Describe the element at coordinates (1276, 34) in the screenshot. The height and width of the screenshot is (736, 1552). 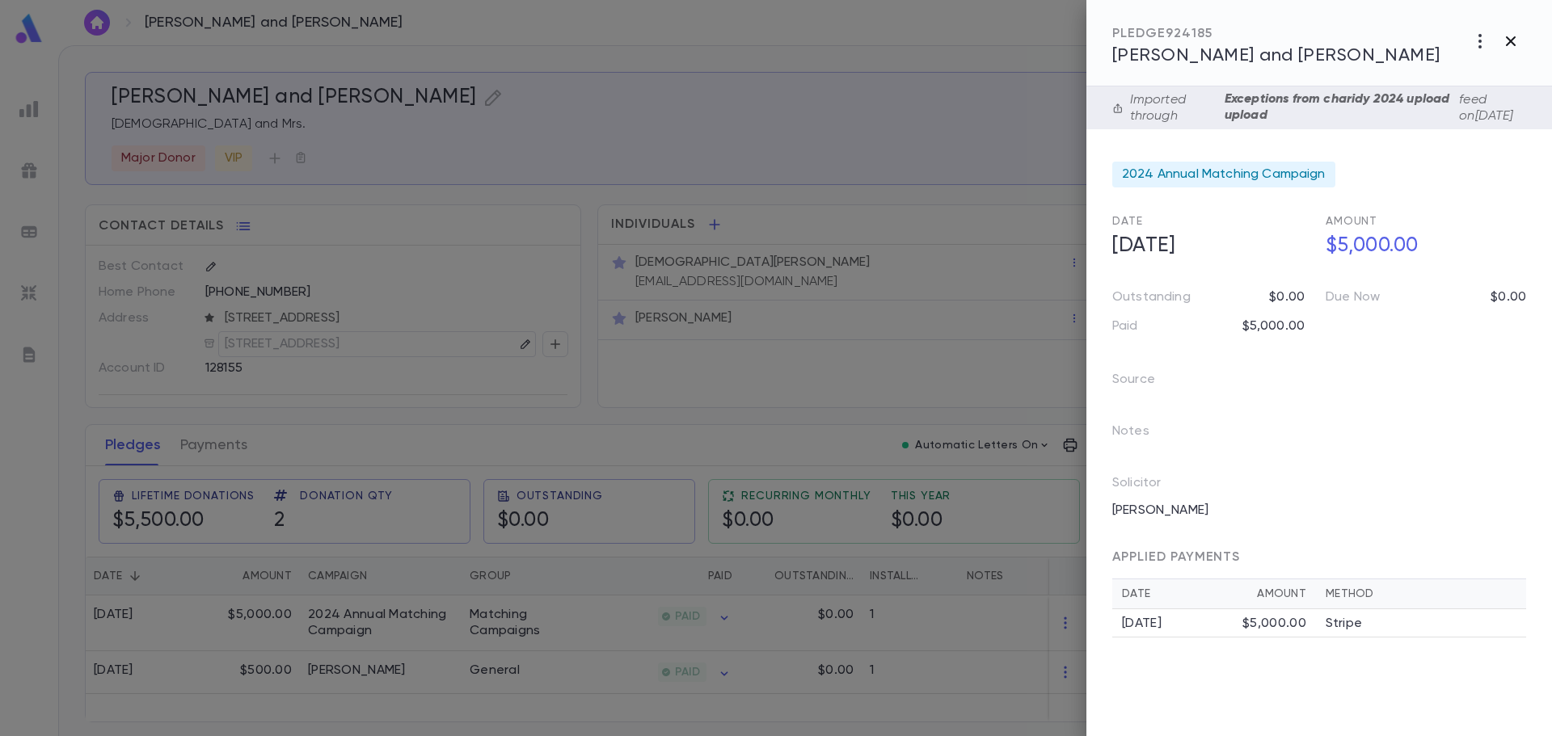
I see `div: PLEDGE 924185` at that location.